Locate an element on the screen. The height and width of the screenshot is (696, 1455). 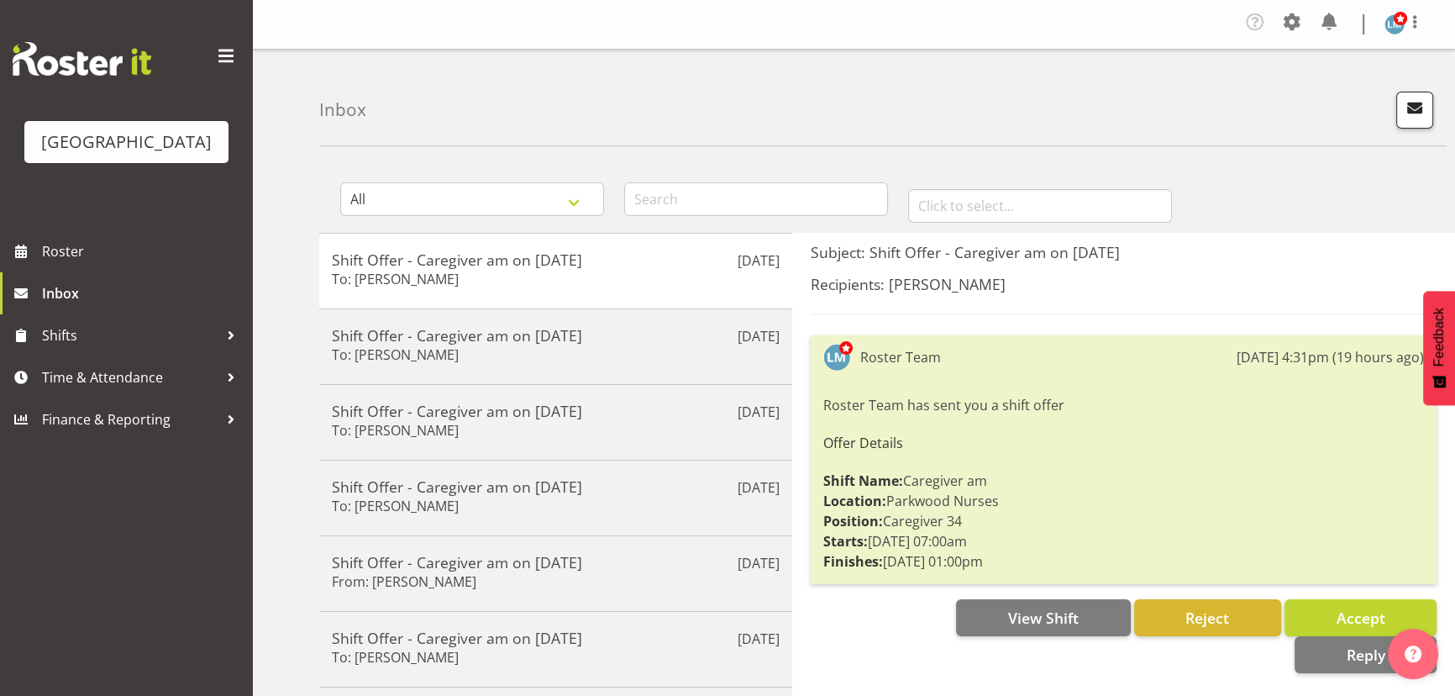
span: Inbox is located at coordinates (143, 293).